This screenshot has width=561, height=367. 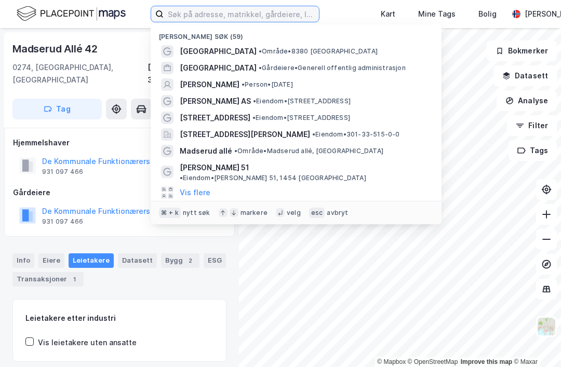 What do you see at coordinates (526, 76) in the screenshot?
I see `button: Datasett` at bounding box center [526, 76].